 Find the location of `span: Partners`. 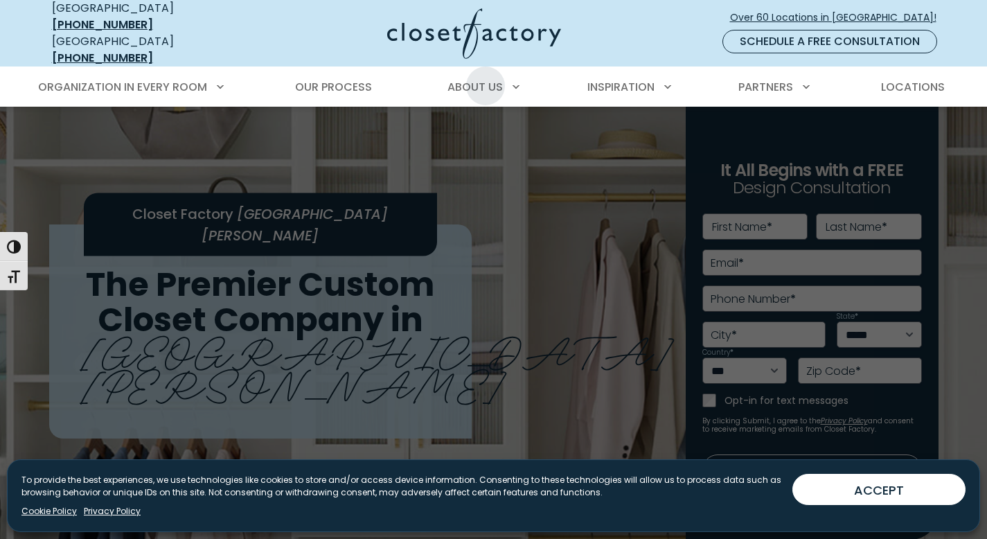

span: Partners is located at coordinates (765, 87).